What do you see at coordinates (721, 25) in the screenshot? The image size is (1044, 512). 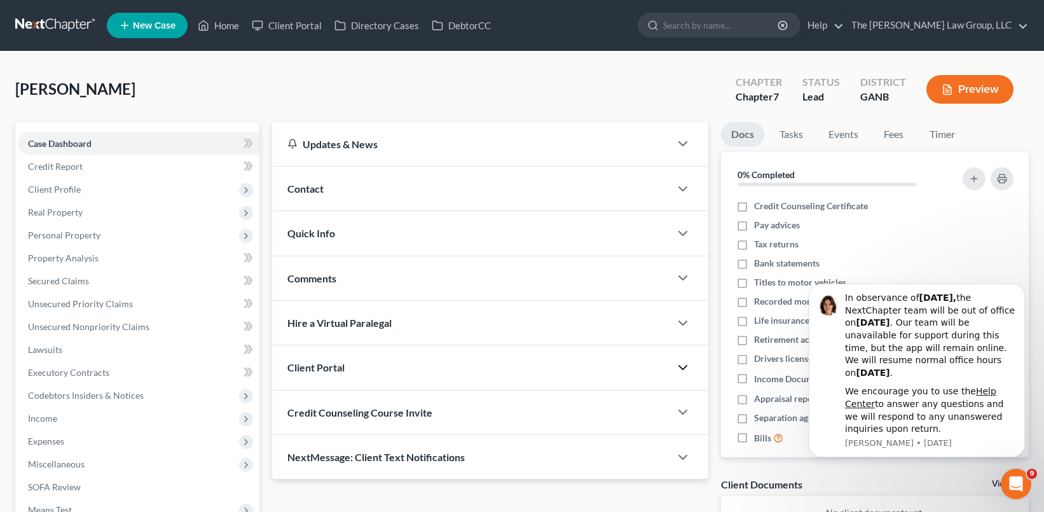 I see `input: Search by name...` at bounding box center [721, 25].